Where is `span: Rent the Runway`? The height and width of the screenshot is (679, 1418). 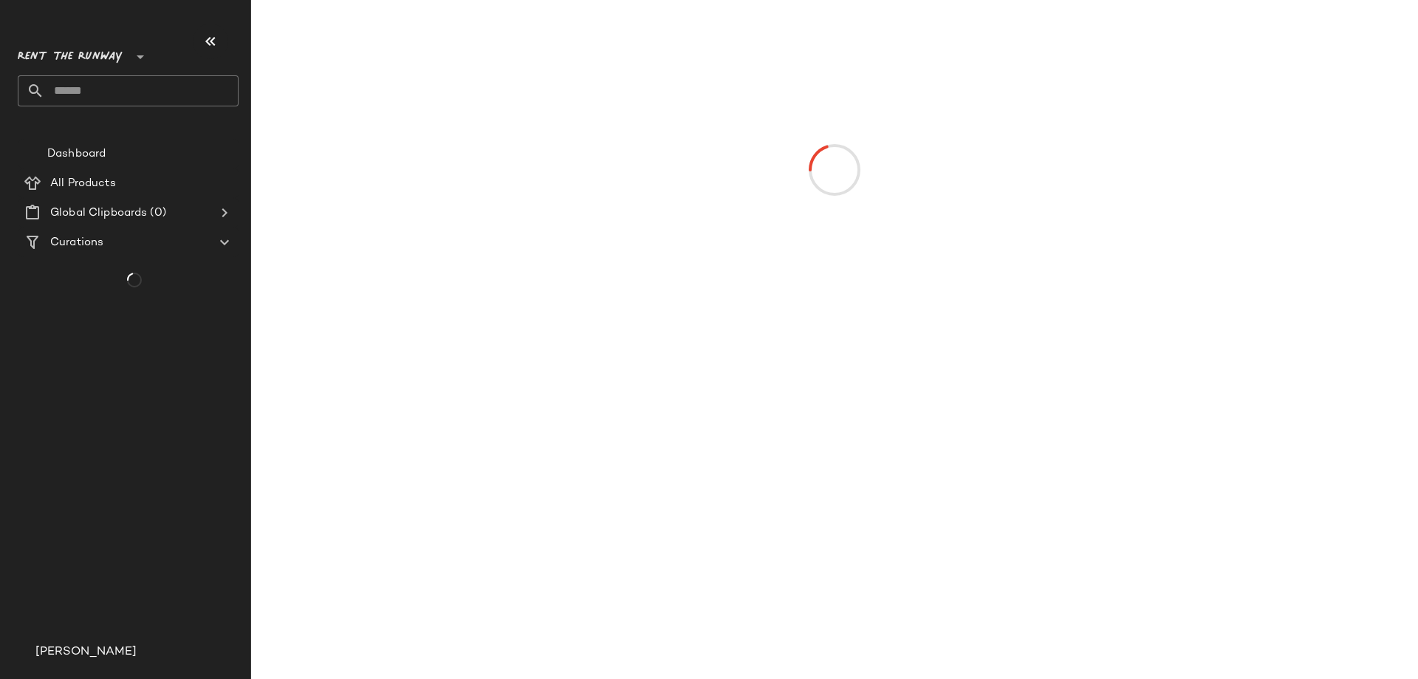 span: Rent the Runway is located at coordinates (70, 53).